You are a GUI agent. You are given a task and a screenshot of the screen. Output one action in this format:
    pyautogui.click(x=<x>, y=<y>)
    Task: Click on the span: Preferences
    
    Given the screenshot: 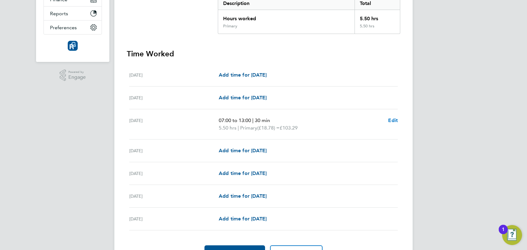 What is the action you would take?
    pyautogui.click(x=63, y=27)
    